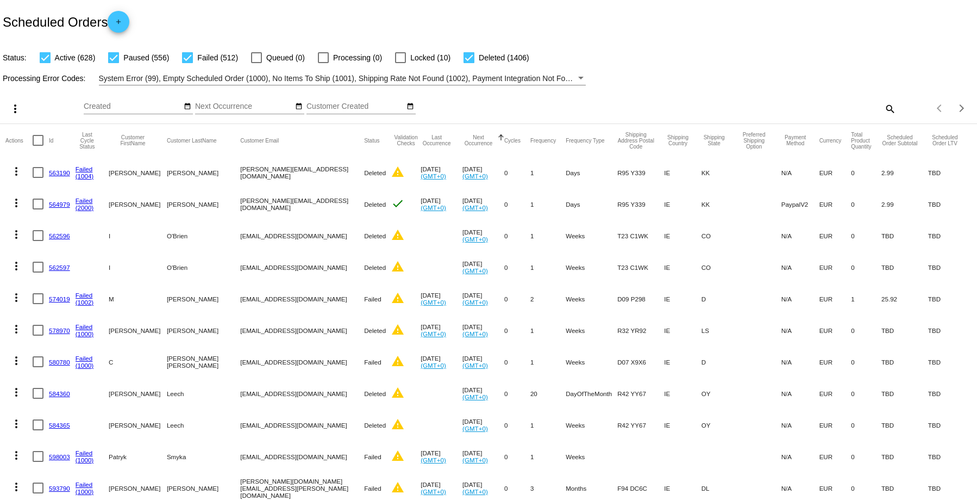 The width and height of the screenshot is (977, 500). I want to click on mat-cell: D07 X9X6, so click(641, 361).